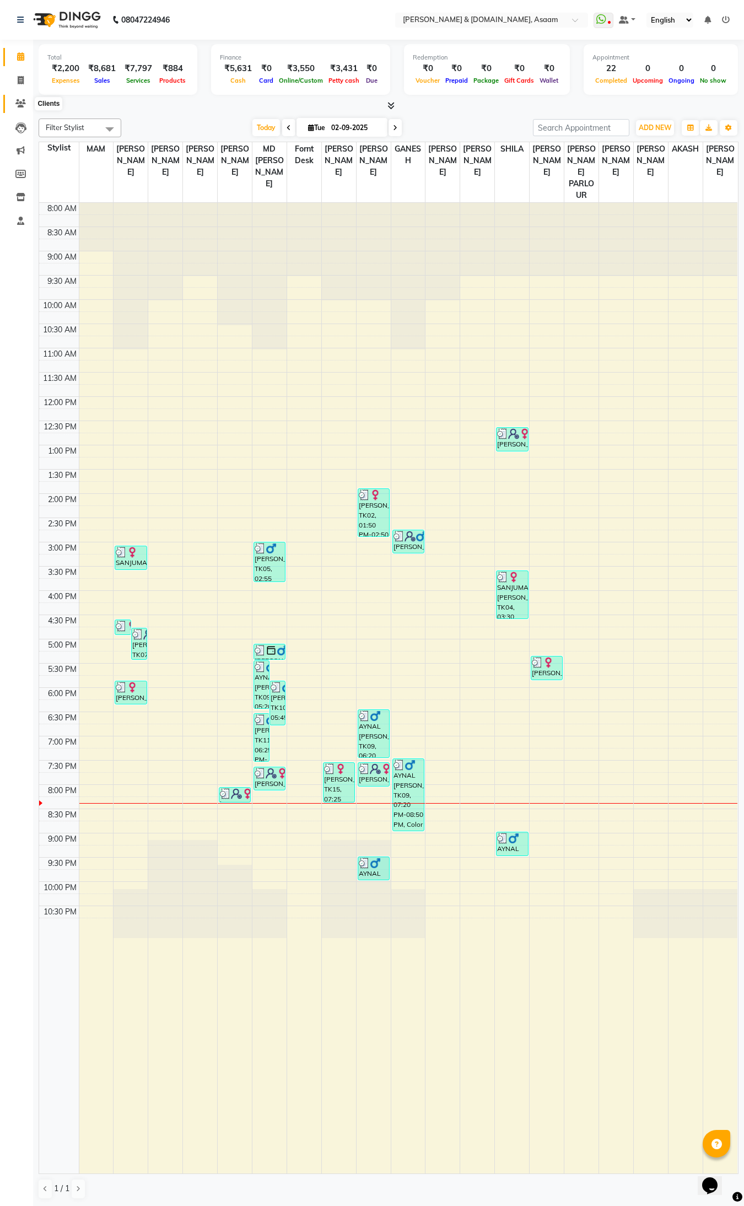 The width and height of the screenshot is (744, 1206). I want to click on span: fornt desk, so click(304, 155).